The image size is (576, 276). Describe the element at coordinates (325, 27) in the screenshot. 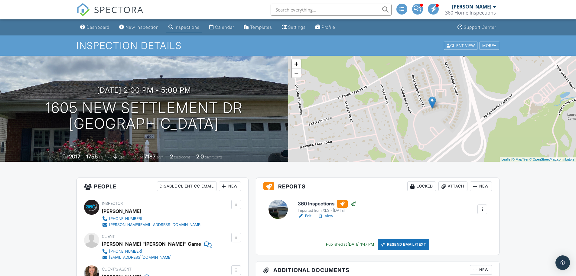

I see `a: Profile` at that location.